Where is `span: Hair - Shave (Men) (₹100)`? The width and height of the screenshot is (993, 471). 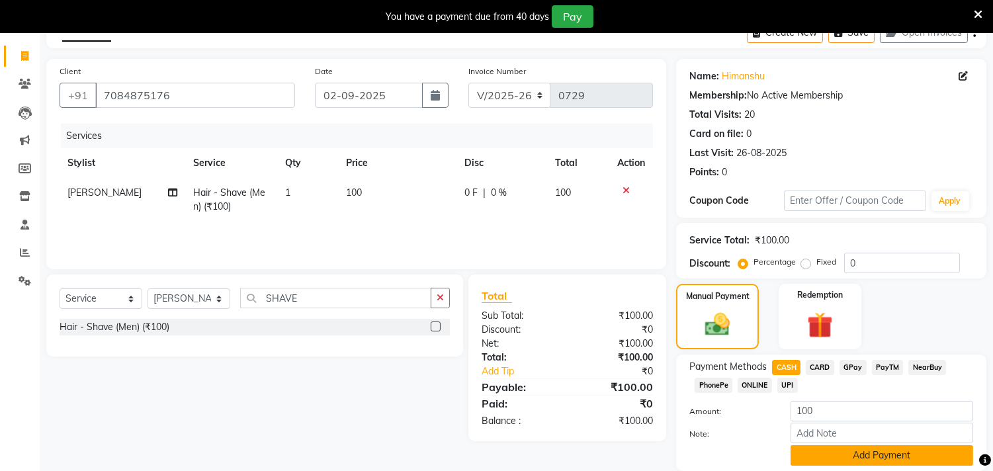
span: Hair - Shave (Men) (₹100) is located at coordinates (229, 199).